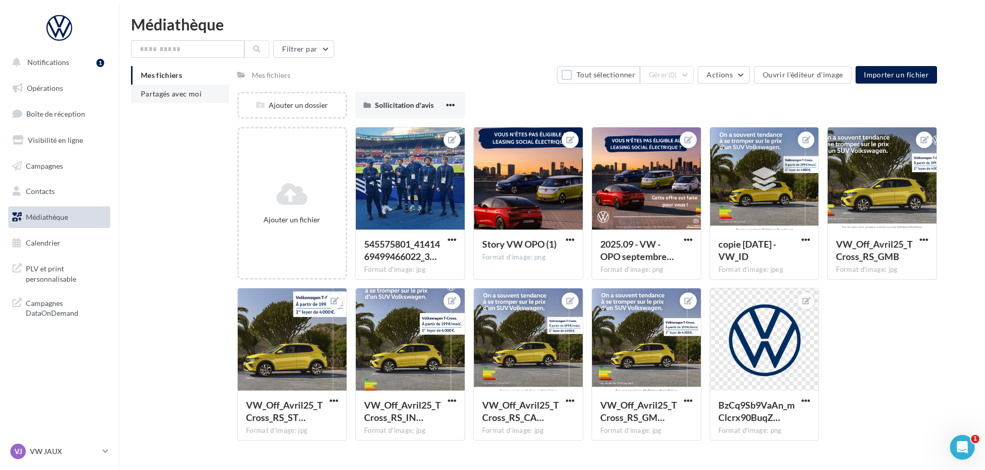 The height and width of the screenshot is (470, 985). Describe the element at coordinates (44, 165) in the screenshot. I see `span: Campagnes` at that location.